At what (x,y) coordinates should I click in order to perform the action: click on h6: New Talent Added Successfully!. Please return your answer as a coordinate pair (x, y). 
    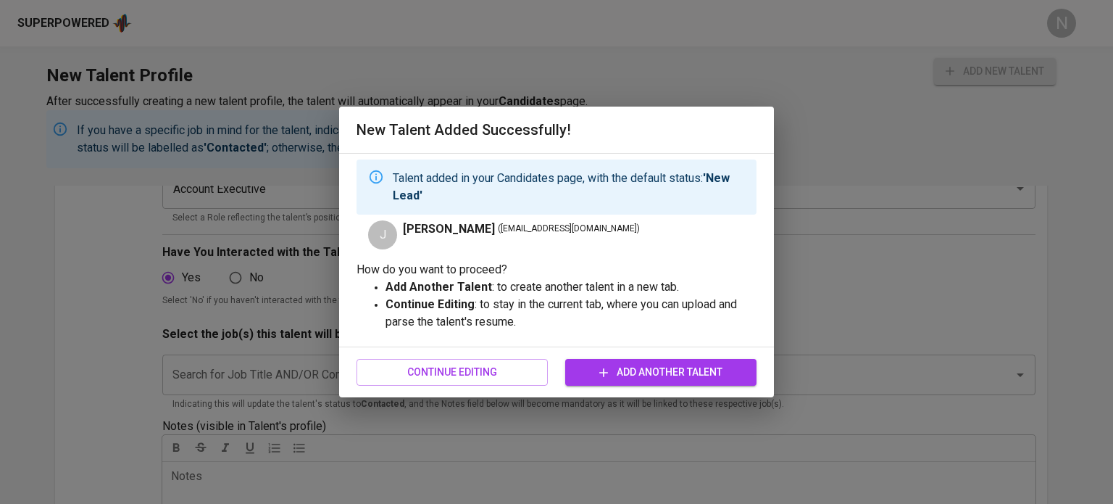
    Looking at the image, I should click on (556, 130).